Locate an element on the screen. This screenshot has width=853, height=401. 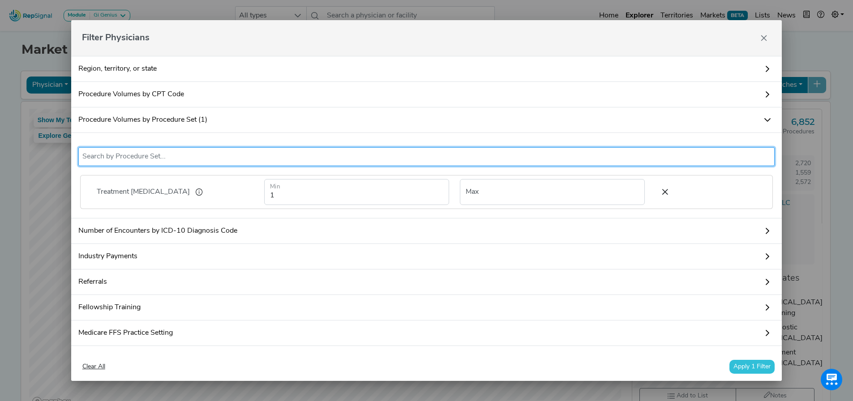
a: Number of Encounters by ICD-10 Diagnosis Code is located at coordinates (427, 231).